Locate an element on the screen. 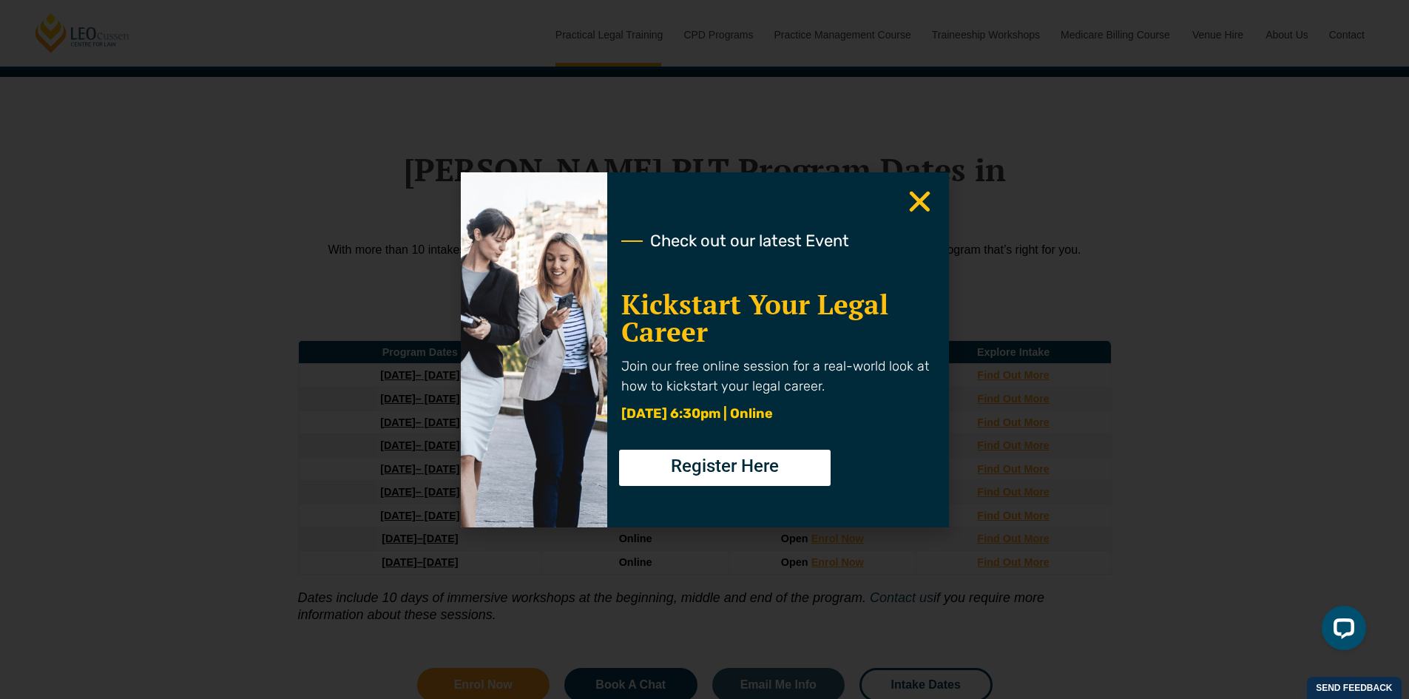 This screenshot has height=699, width=1409. a: Kickstart Your Legal Career is located at coordinates (754, 318).